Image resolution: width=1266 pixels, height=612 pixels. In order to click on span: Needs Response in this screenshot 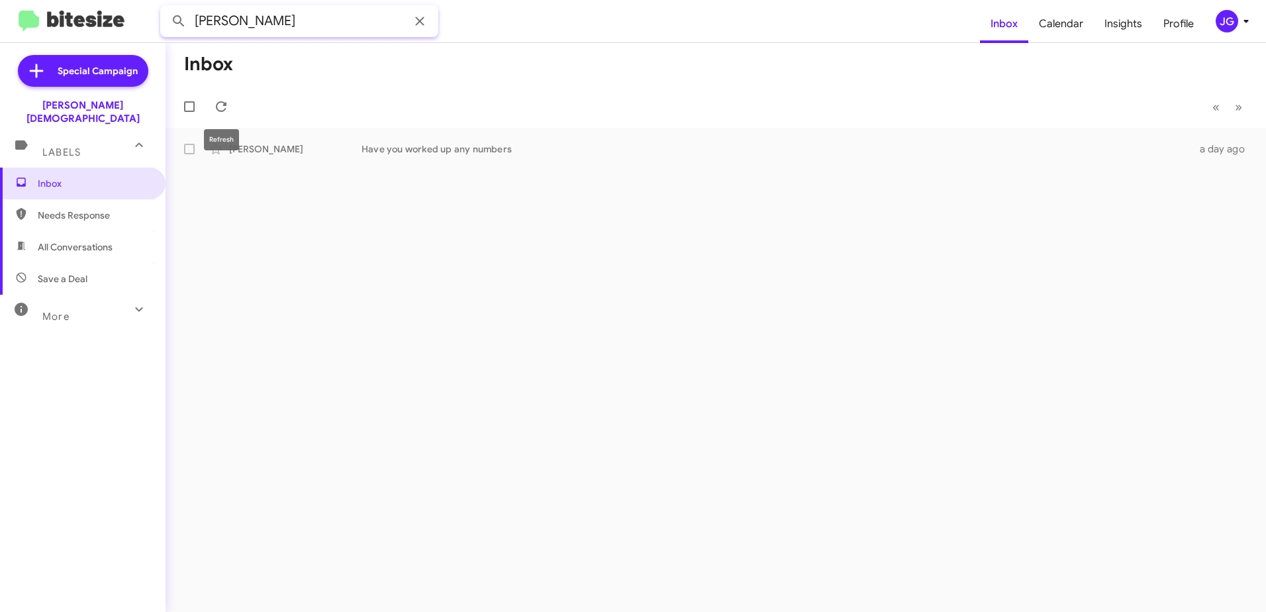, I will do `click(94, 215)`.